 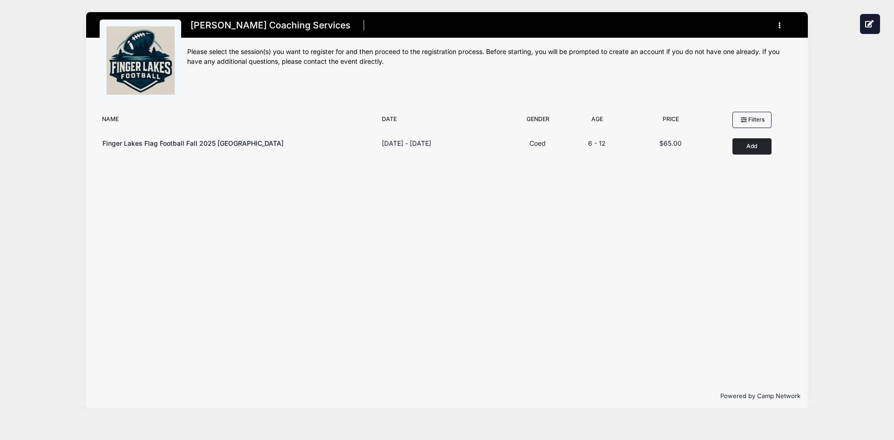 What do you see at coordinates (670, 121) in the screenshot?
I see `div: Price` at bounding box center [670, 121].